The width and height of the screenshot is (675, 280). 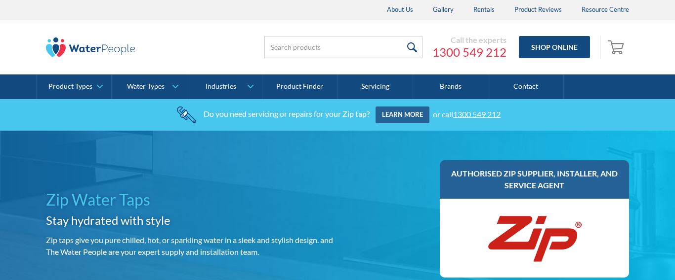 I want to click on div: Water Types, so click(x=146, y=86).